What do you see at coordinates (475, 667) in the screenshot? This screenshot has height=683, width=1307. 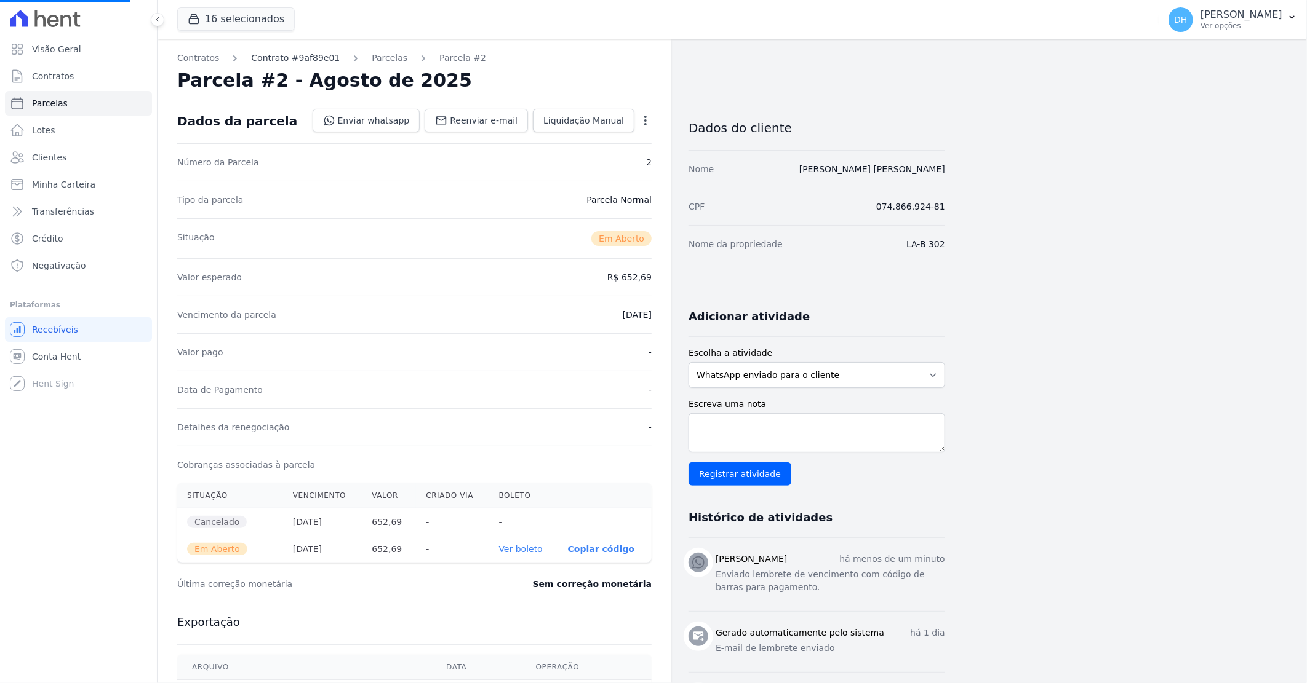 I see `th: Data` at bounding box center [475, 667].